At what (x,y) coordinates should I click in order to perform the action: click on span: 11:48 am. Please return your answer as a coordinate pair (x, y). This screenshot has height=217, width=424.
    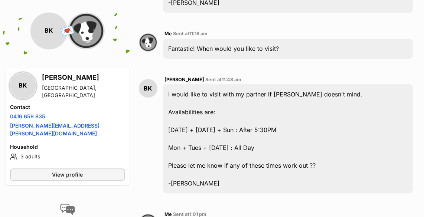
    Looking at the image, I should click on (232, 79).